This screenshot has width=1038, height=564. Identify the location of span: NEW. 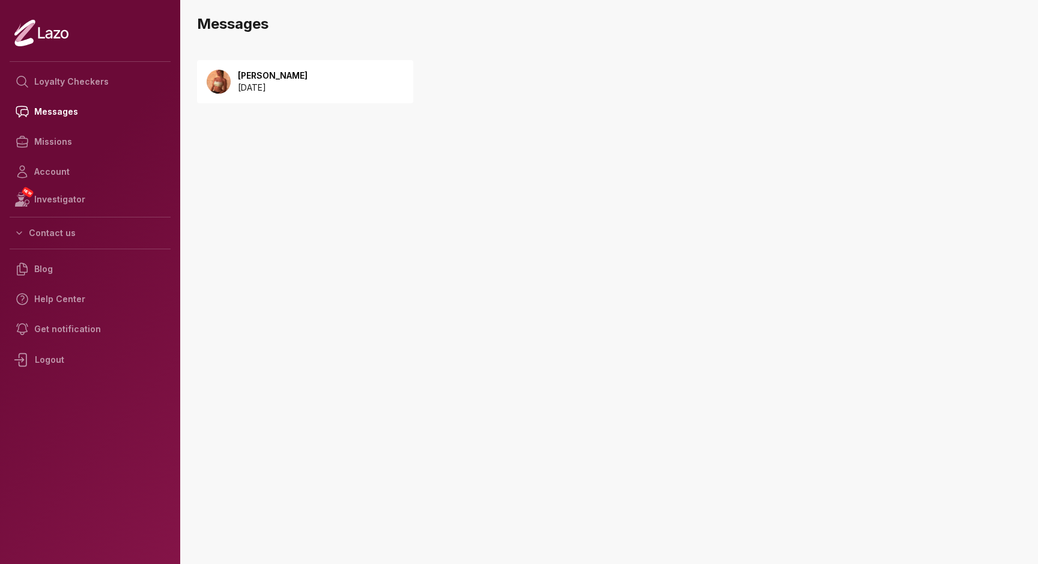
(28, 192).